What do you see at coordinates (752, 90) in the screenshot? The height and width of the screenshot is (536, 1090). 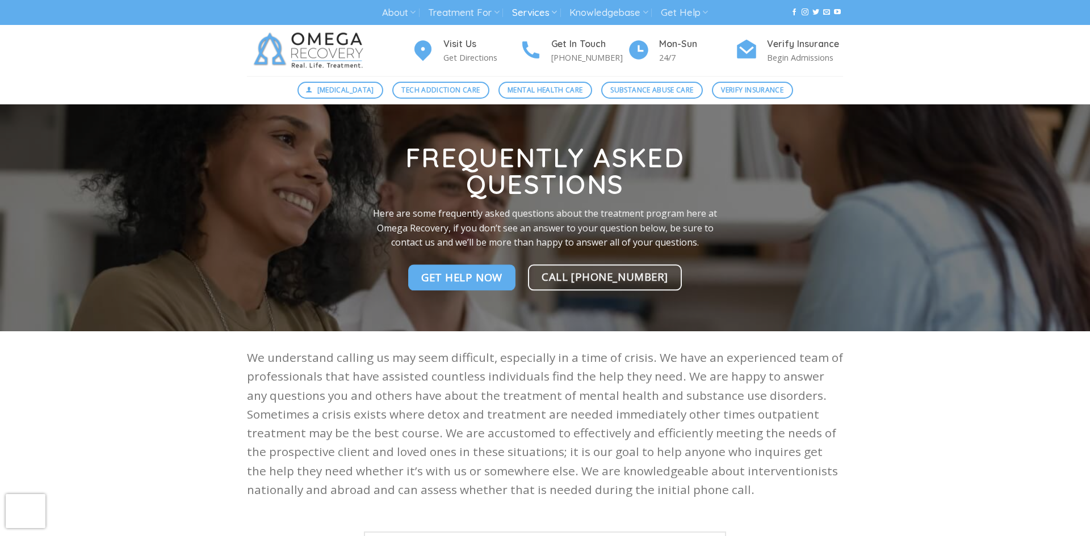 I see `span: Verify Insurance` at bounding box center [752, 90].